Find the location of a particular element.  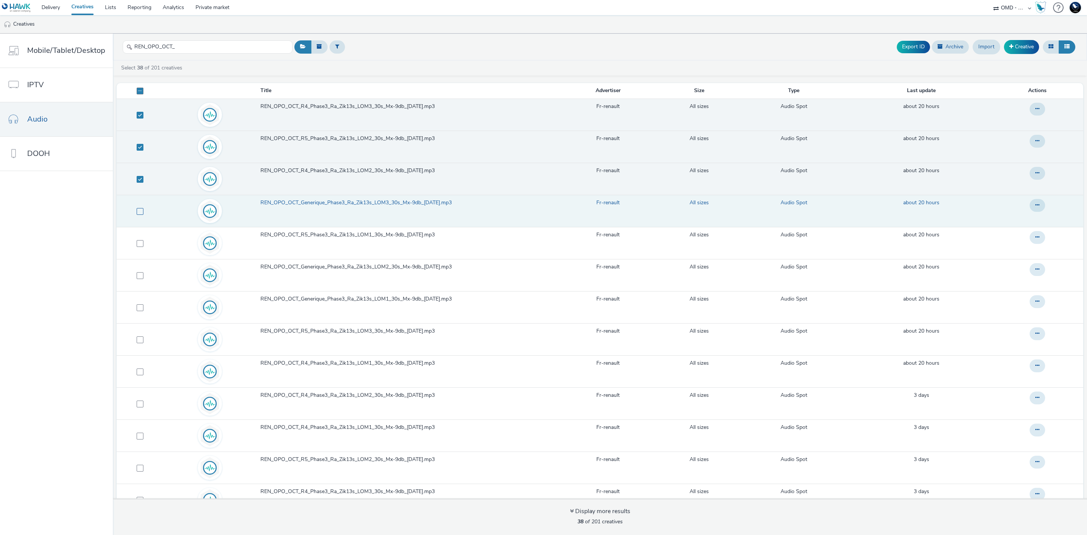

input: Search... is located at coordinates (208, 47).